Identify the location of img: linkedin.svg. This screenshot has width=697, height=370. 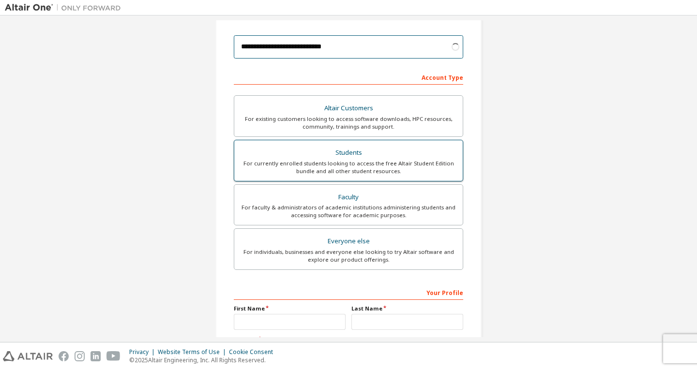
(95, 356).